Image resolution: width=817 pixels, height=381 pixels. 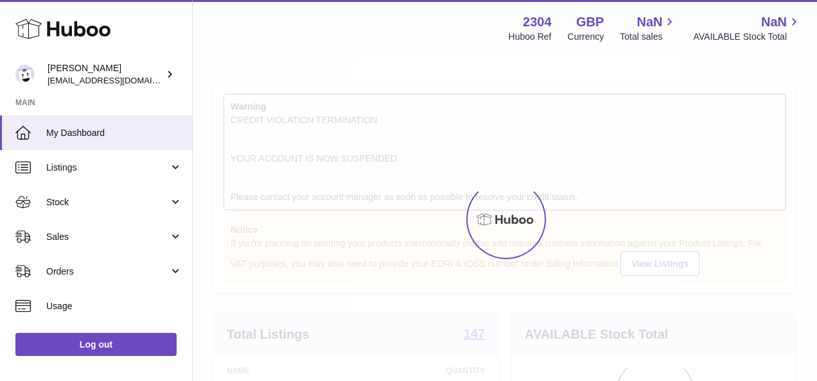 I want to click on strong: GBP, so click(x=589, y=22).